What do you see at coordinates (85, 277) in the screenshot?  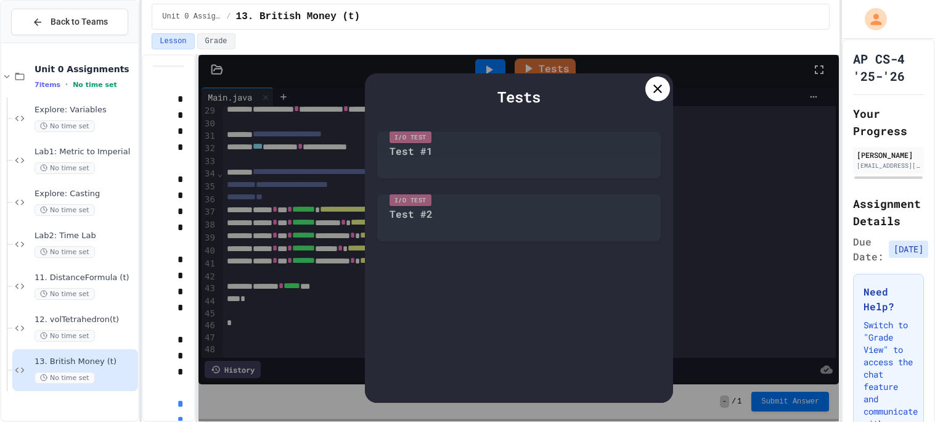 I see `span: 11. DistanceFormula (t)` at bounding box center [85, 277].